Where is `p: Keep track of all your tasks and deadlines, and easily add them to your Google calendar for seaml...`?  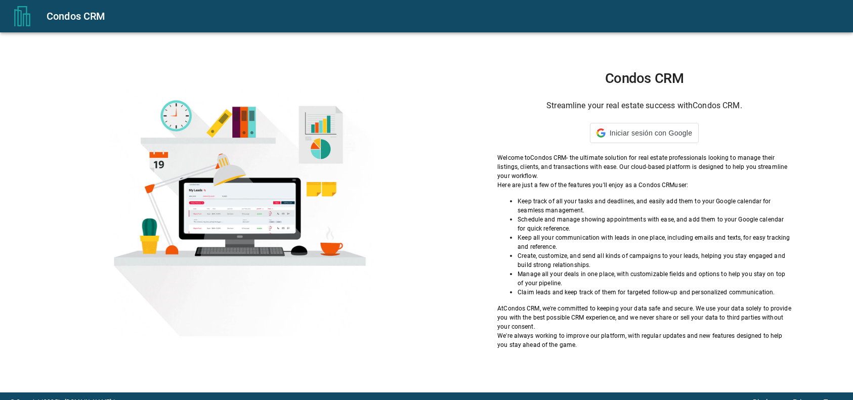 p: Keep track of all your tasks and deadlines, and easily add them to your Google calendar for seaml... is located at coordinates (654, 206).